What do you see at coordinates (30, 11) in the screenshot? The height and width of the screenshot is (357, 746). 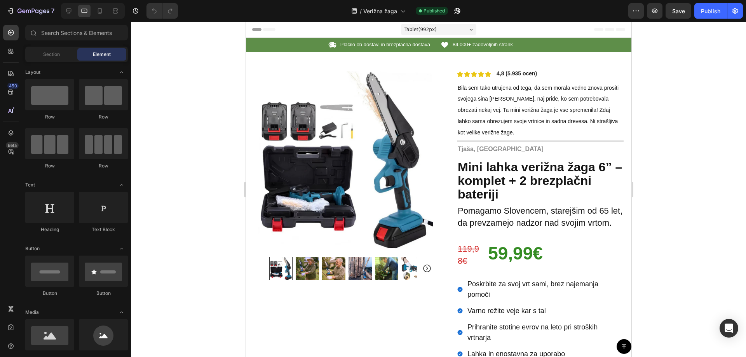 I see `button: 7` at bounding box center [30, 11].